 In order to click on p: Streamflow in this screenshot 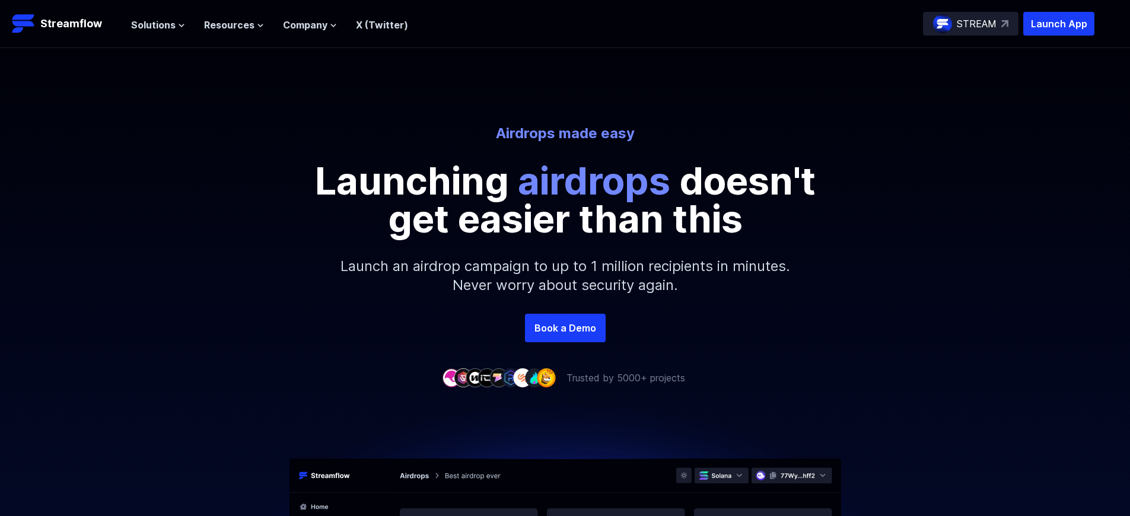, I will do `click(71, 24)`.